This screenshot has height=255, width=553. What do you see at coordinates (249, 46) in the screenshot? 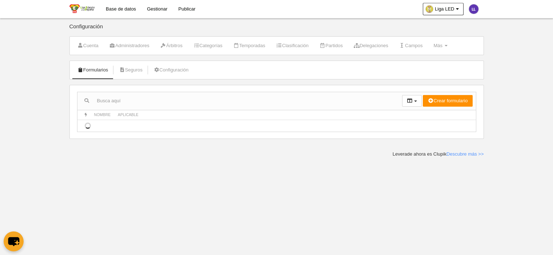
I see `a: Temporadas` at bounding box center [249, 46].